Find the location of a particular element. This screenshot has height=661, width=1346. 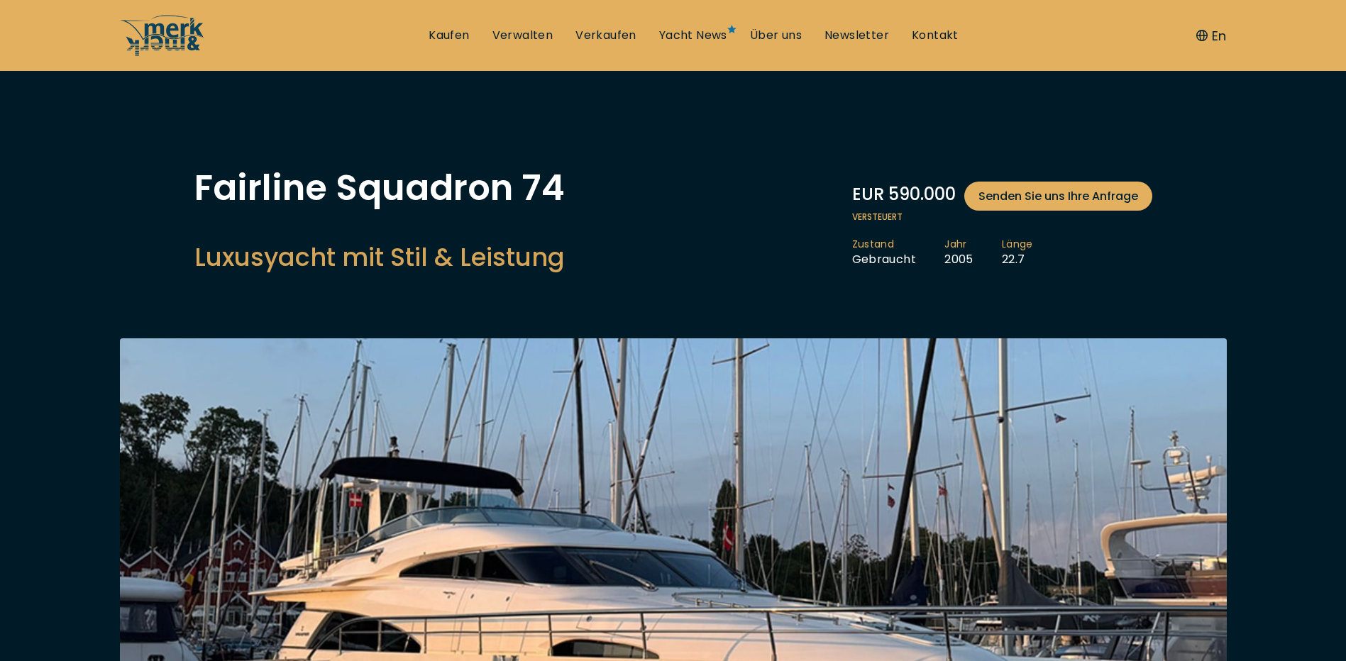

a: Verkaufen is located at coordinates (606, 35).